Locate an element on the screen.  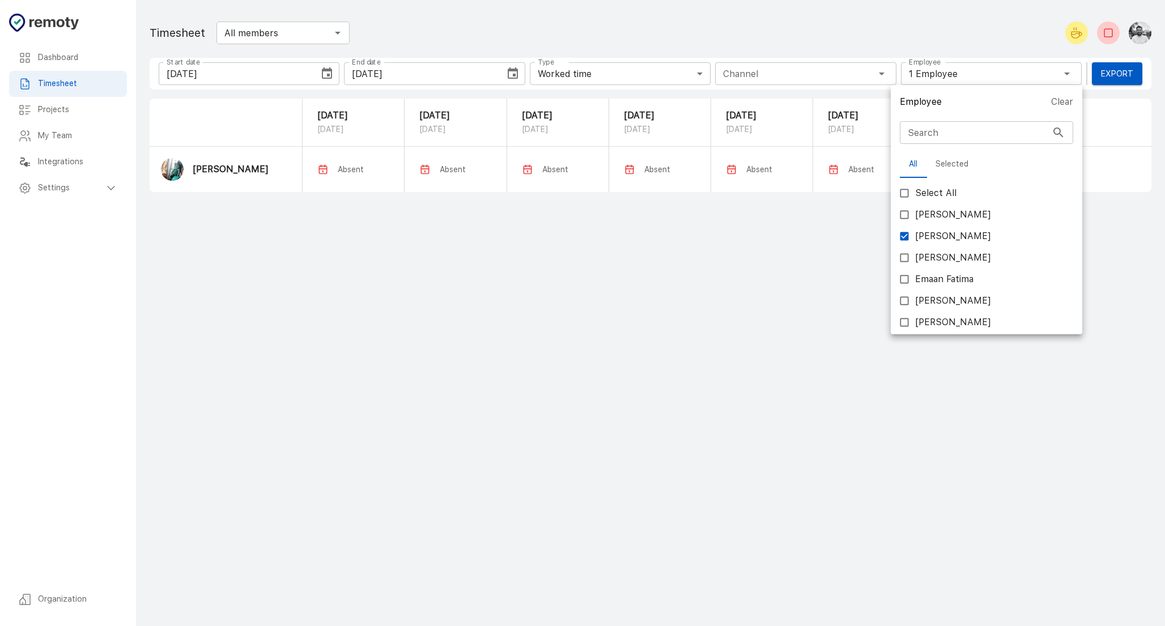
span: Select All is located at coordinates (936, 193).